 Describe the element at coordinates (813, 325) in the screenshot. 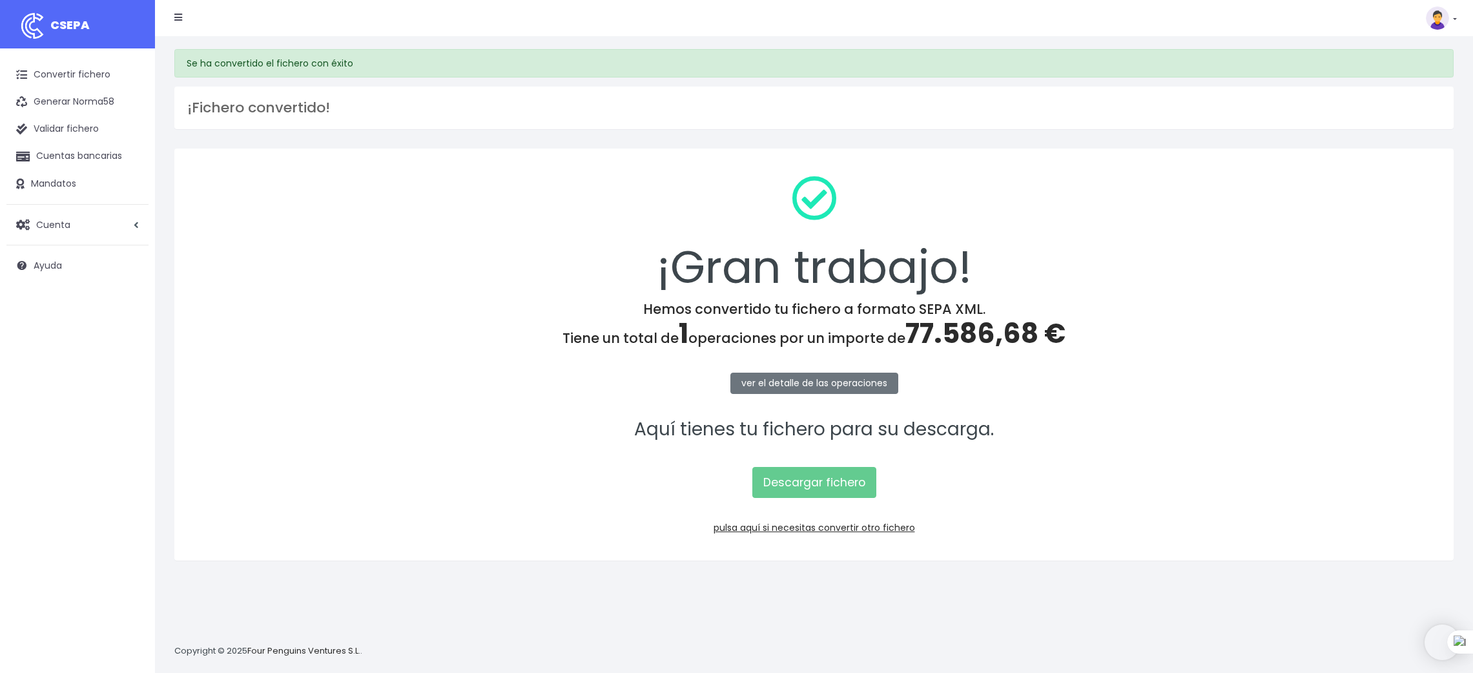

I see `h4: Hemos convertido tu fichero a formato SEPA XML. Tiene un total de operaciones por un importe de` at that location.